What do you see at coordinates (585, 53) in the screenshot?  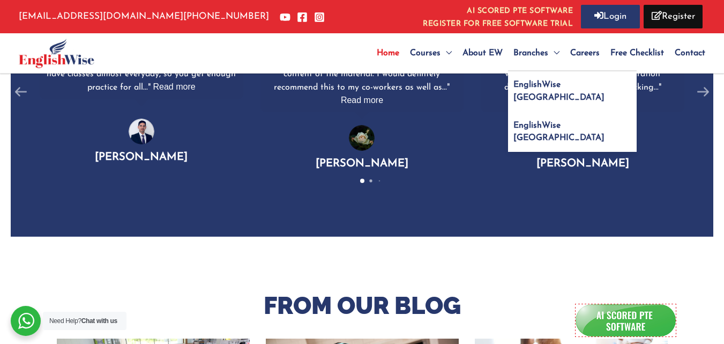 I see `a: Careers` at bounding box center [585, 53].